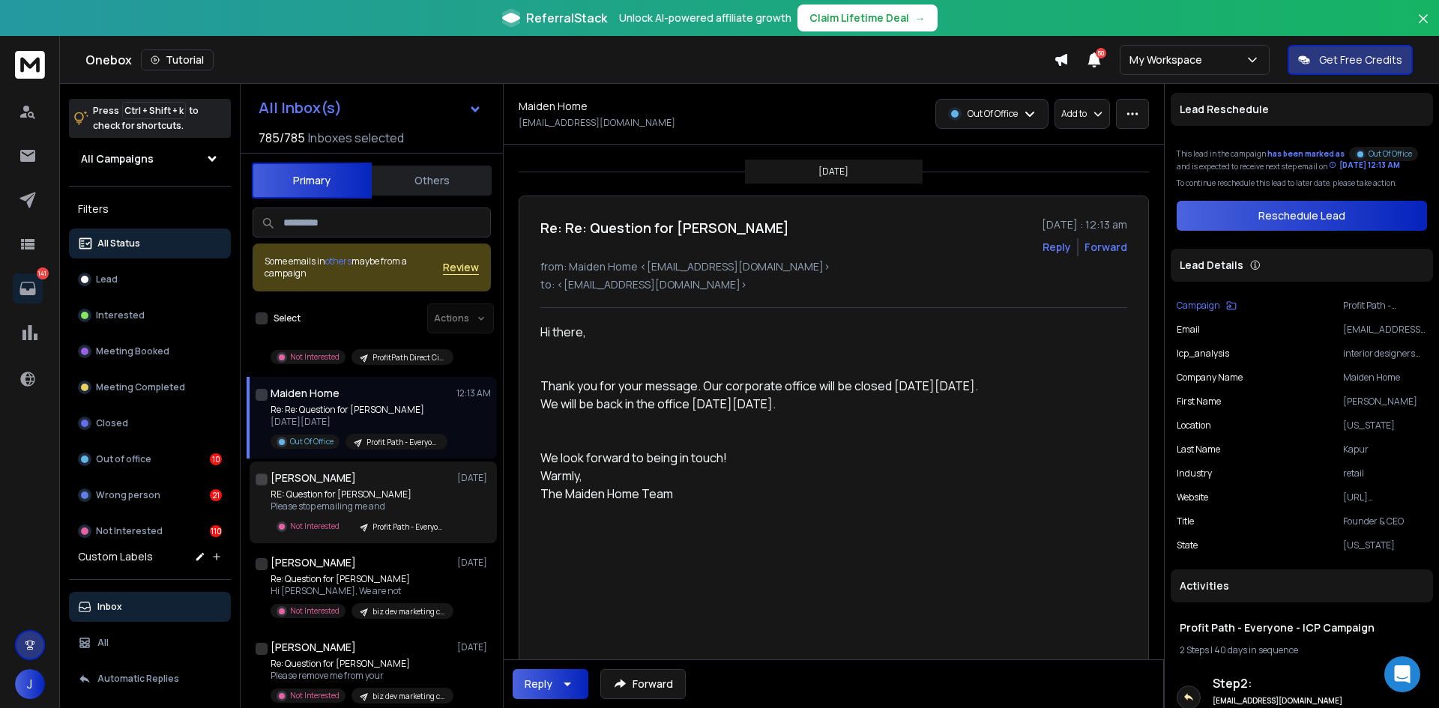 The image size is (1439, 708). What do you see at coordinates (1101, 53) in the screenshot?
I see `span: 50` at bounding box center [1101, 53].